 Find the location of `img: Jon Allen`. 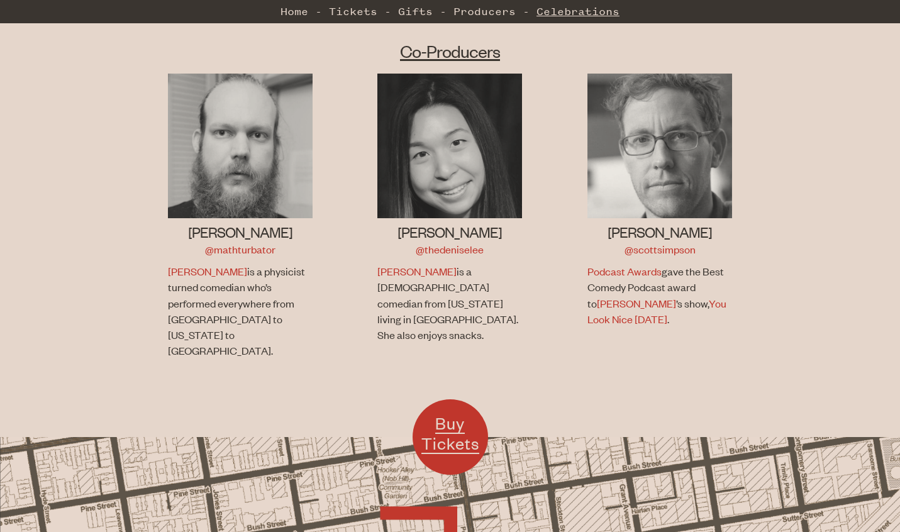

img: Jon Allen is located at coordinates (240, 146).